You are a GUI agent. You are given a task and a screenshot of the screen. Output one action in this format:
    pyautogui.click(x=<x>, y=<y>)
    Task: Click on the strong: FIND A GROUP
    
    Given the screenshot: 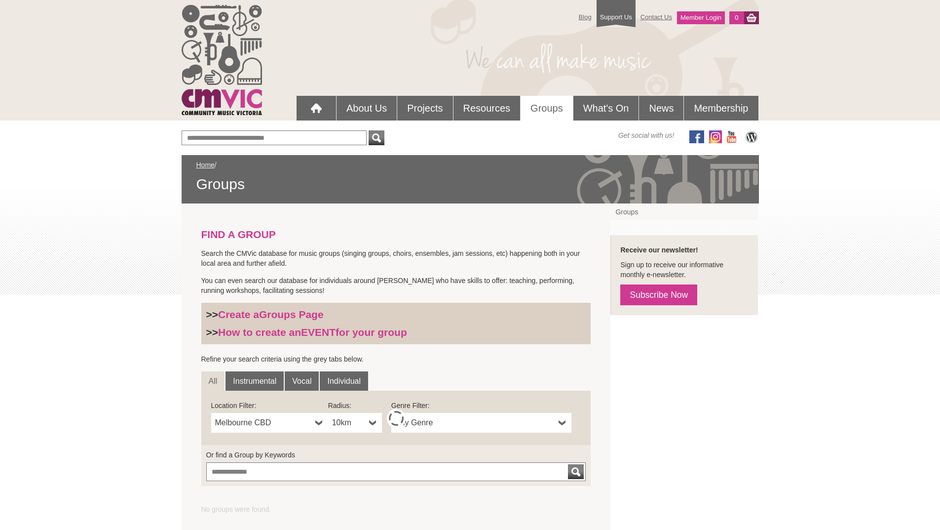 What is the action you would take?
    pyautogui.click(x=238, y=234)
    